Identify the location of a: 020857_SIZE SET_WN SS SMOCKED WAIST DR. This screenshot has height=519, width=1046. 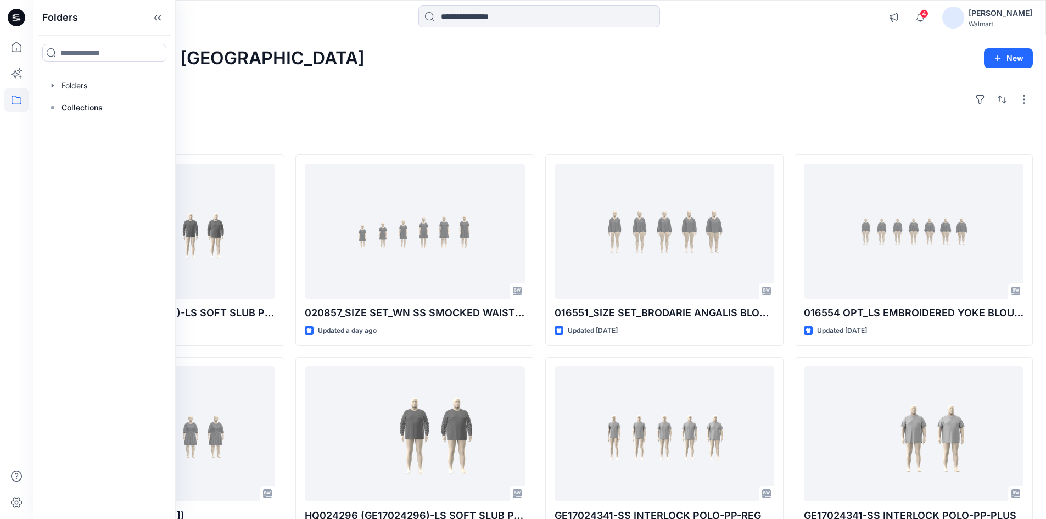
(414, 231).